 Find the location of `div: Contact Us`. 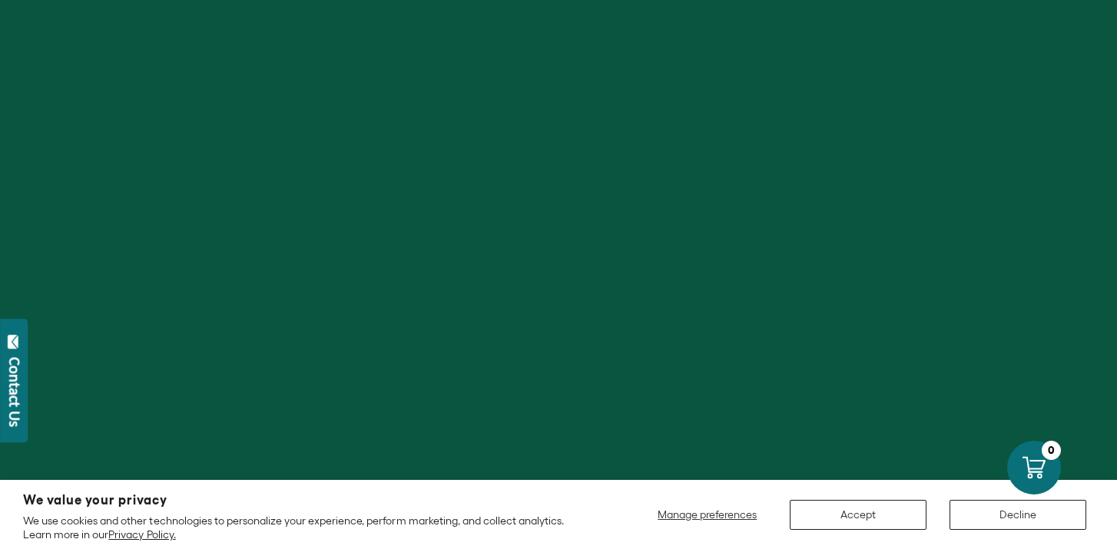

div: Contact Us is located at coordinates (15, 392).